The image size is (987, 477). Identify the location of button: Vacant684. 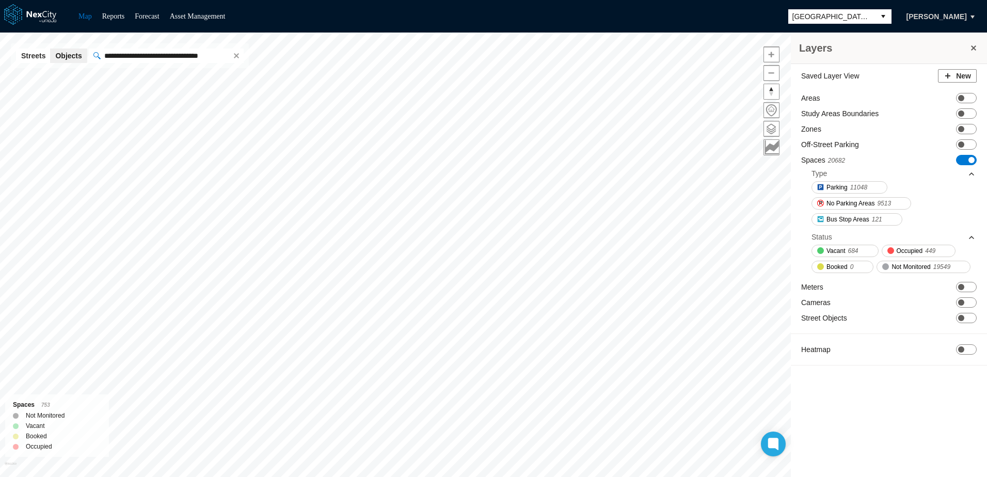
(845, 251).